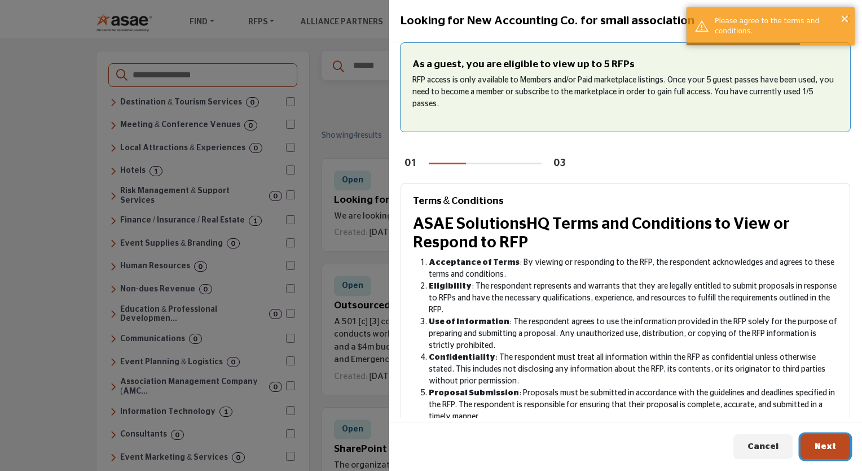 Image resolution: width=862 pixels, height=471 pixels. Describe the element at coordinates (469, 322) in the screenshot. I see `strong: Use of Information` at that location.